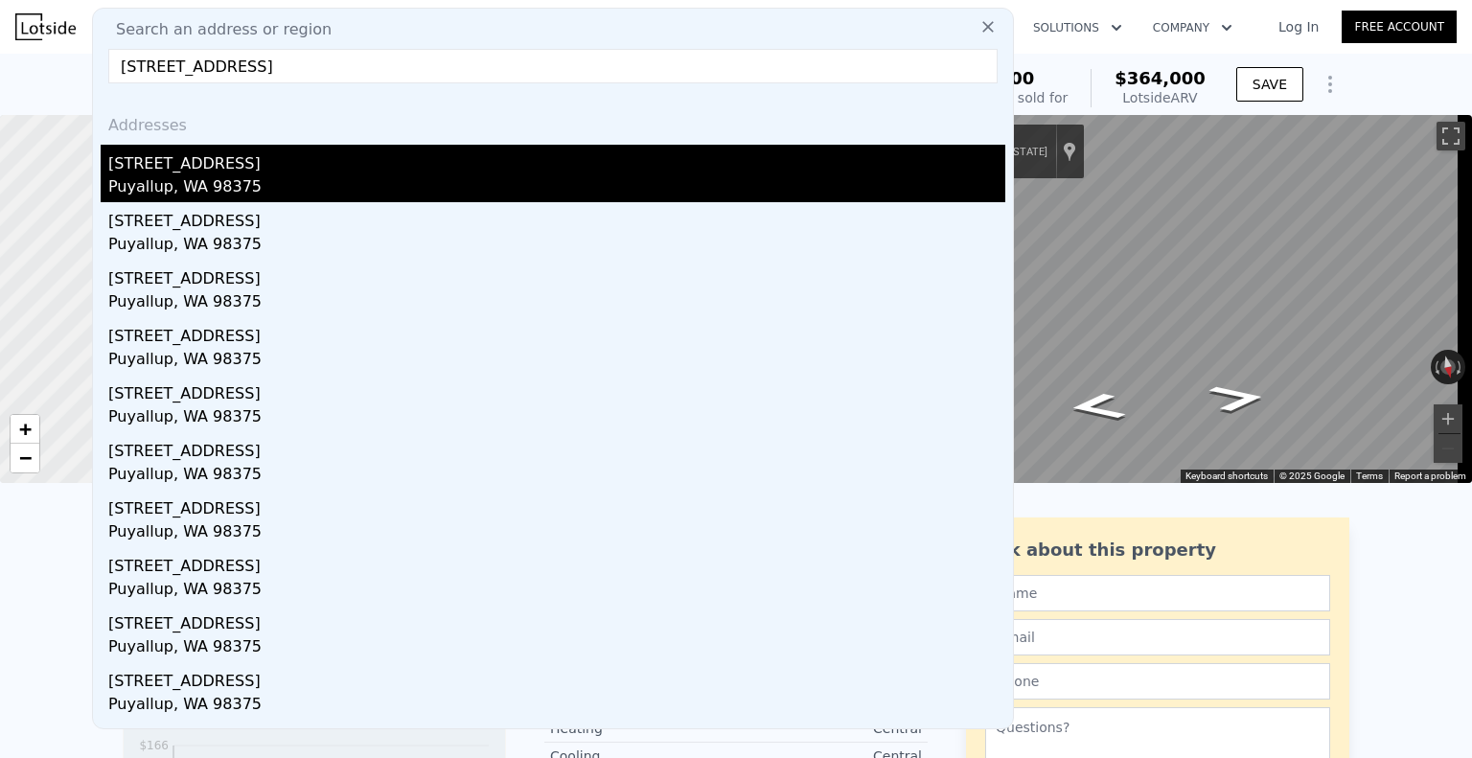 The height and width of the screenshot is (758, 1472). I want to click on path: Go East, Central Ave, so click(1096, 406).